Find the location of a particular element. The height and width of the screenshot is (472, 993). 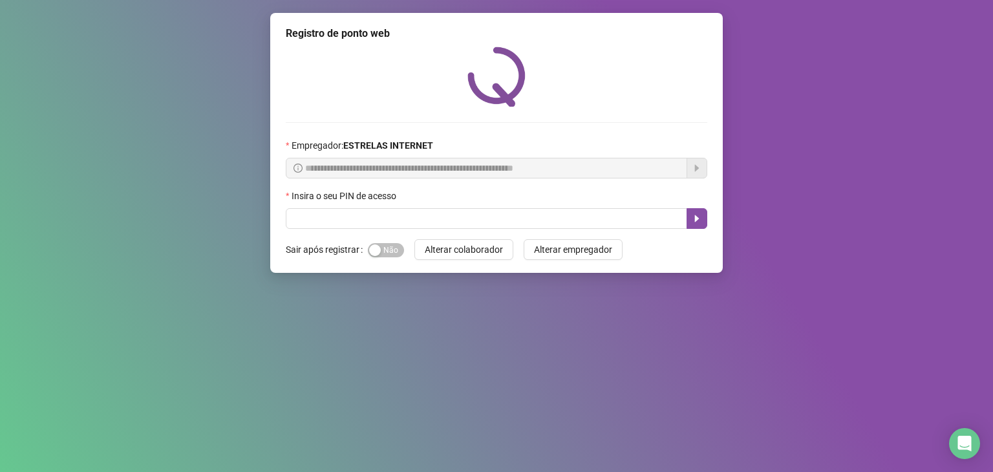

div: Open Intercom Messenger is located at coordinates (965, 444).